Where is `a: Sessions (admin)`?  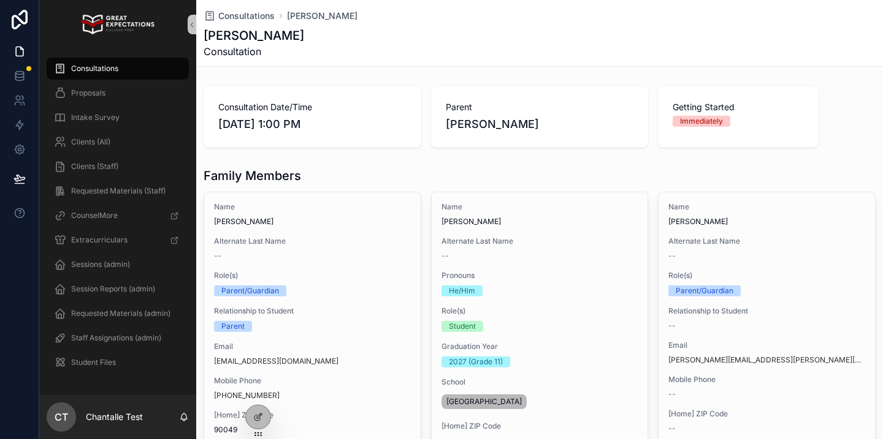
a: Sessions (admin) is located at coordinates (118, 265).